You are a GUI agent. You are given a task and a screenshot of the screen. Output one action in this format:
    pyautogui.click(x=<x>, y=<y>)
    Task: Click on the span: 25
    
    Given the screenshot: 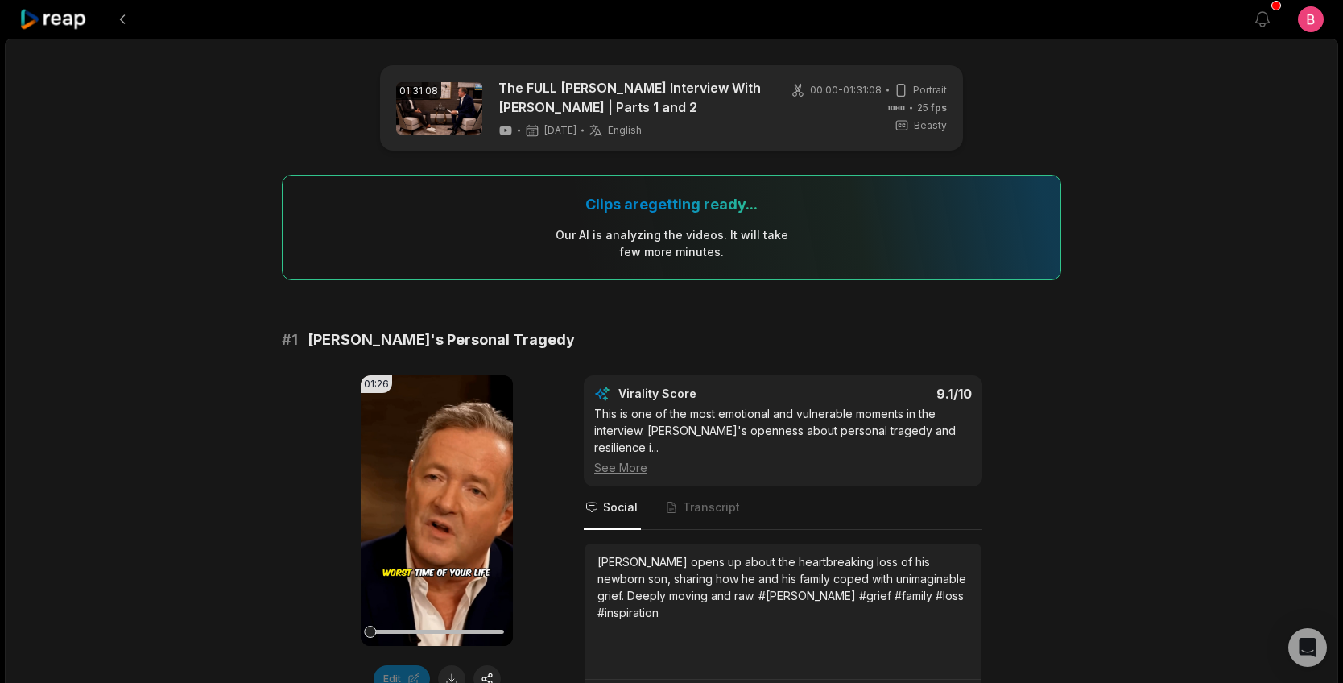 What is the action you would take?
    pyautogui.click(x=932, y=108)
    